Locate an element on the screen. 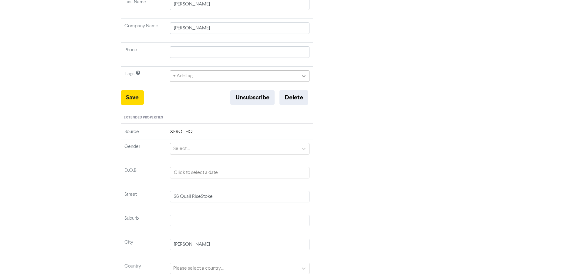 The width and height of the screenshot is (578, 276). td: City is located at coordinates (144, 247).